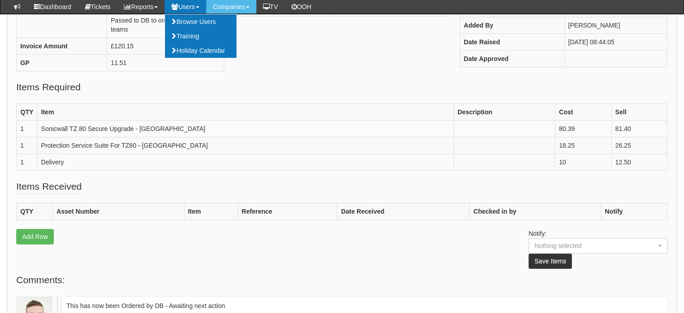 The width and height of the screenshot is (684, 313). What do you see at coordinates (512, 59) in the screenshot?
I see `th: Date Approved` at bounding box center [512, 59].